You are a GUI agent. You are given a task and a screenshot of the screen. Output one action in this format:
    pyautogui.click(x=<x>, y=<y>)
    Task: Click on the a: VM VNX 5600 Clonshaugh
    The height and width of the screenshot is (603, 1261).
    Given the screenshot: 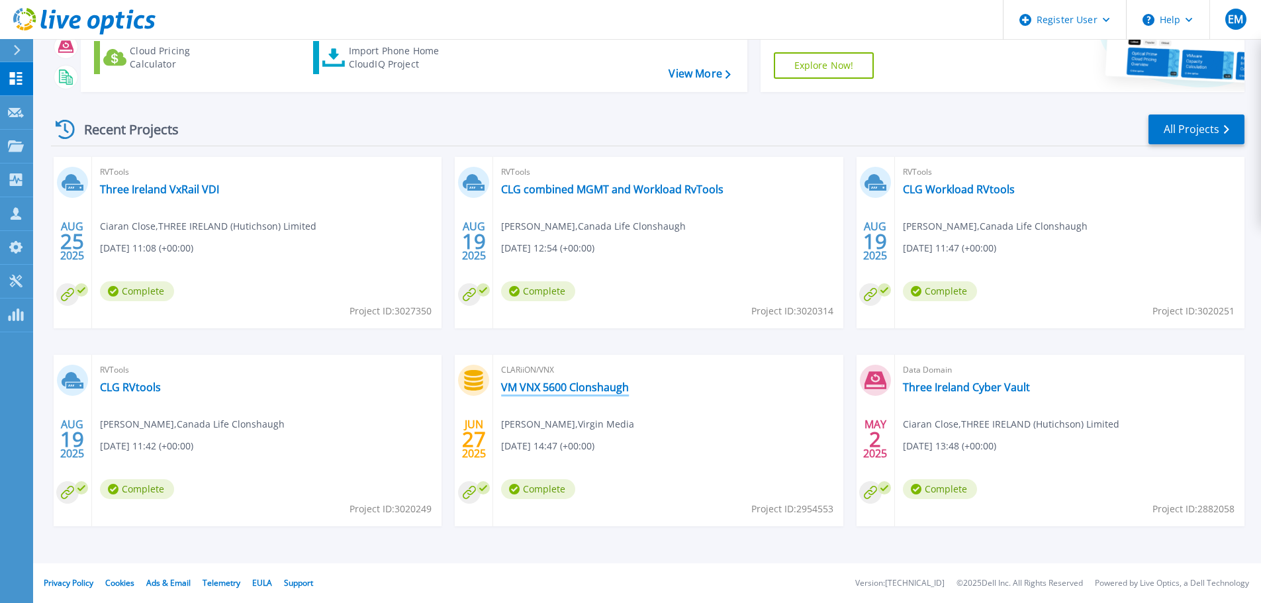 What is the action you would take?
    pyautogui.click(x=564, y=387)
    